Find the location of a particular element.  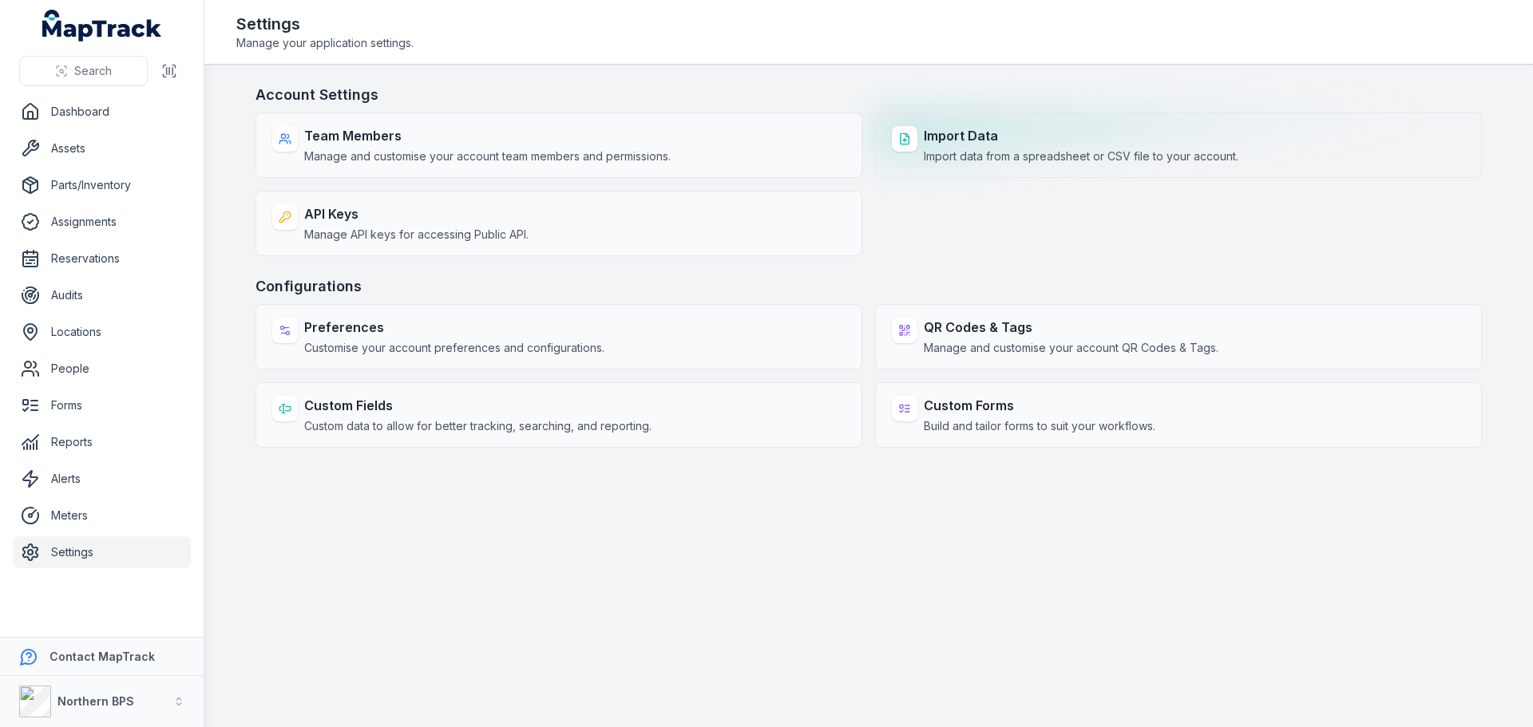

strong: API Keys is located at coordinates (416, 214).